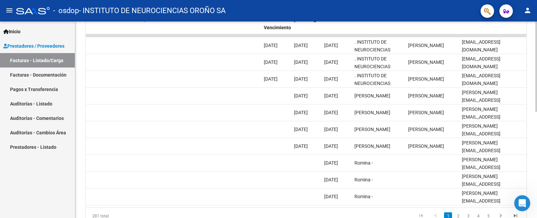  What do you see at coordinates (66, 11) in the screenshot?
I see `span: - osdop` at bounding box center [66, 11].